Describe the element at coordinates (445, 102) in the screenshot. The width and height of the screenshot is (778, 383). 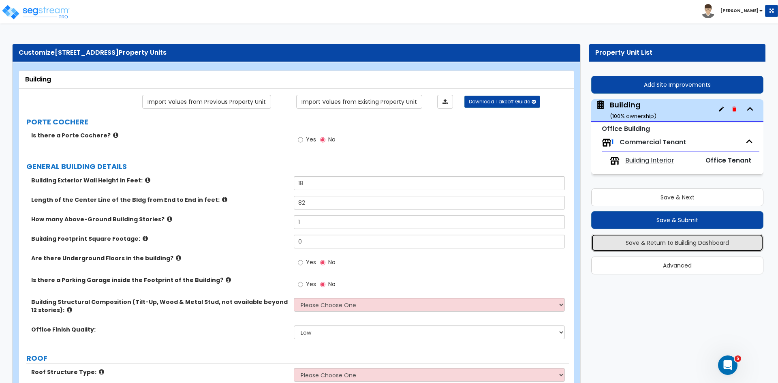
I see `a: Import the dynamic attributes value through Excel sheet` at that location.